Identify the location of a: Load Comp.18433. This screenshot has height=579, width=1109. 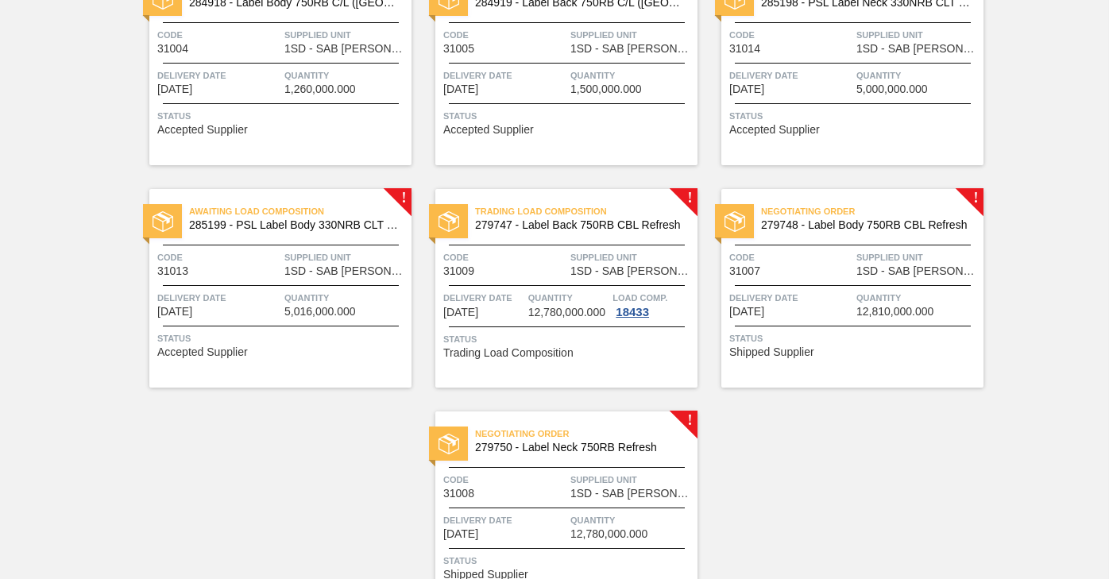
(653, 304).